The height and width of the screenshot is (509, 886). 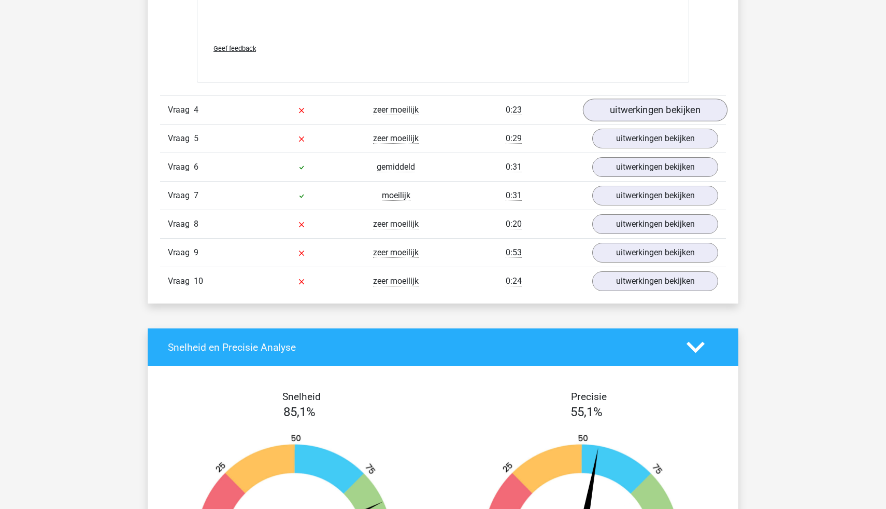 I want to click on span: moeilijk, so click(x=396, y=195).